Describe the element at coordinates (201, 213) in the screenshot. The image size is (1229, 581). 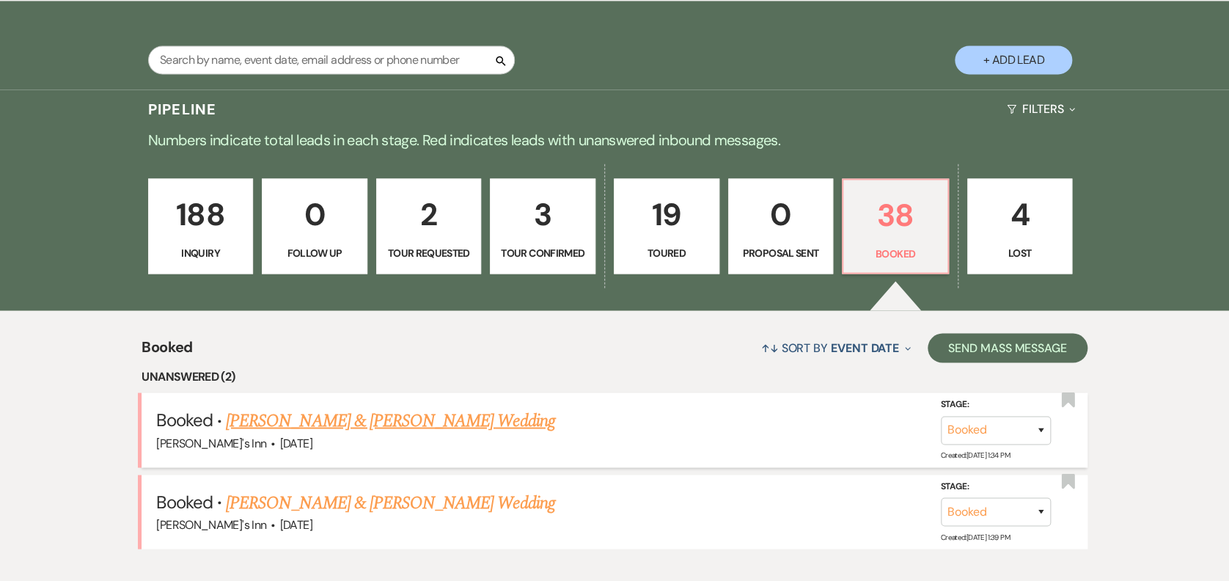
I see `p: 188` at that location.